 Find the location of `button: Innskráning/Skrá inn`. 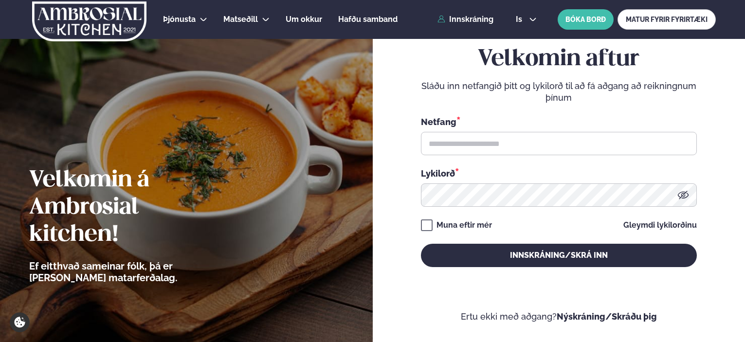

button: Innskráning/Skrá inn is located at coordinates (559, 255).